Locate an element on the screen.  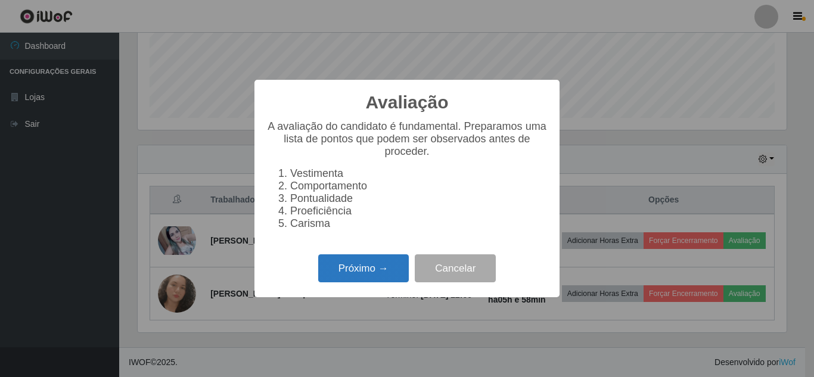
li: Proeficiência is located at coordinates (419, 211).